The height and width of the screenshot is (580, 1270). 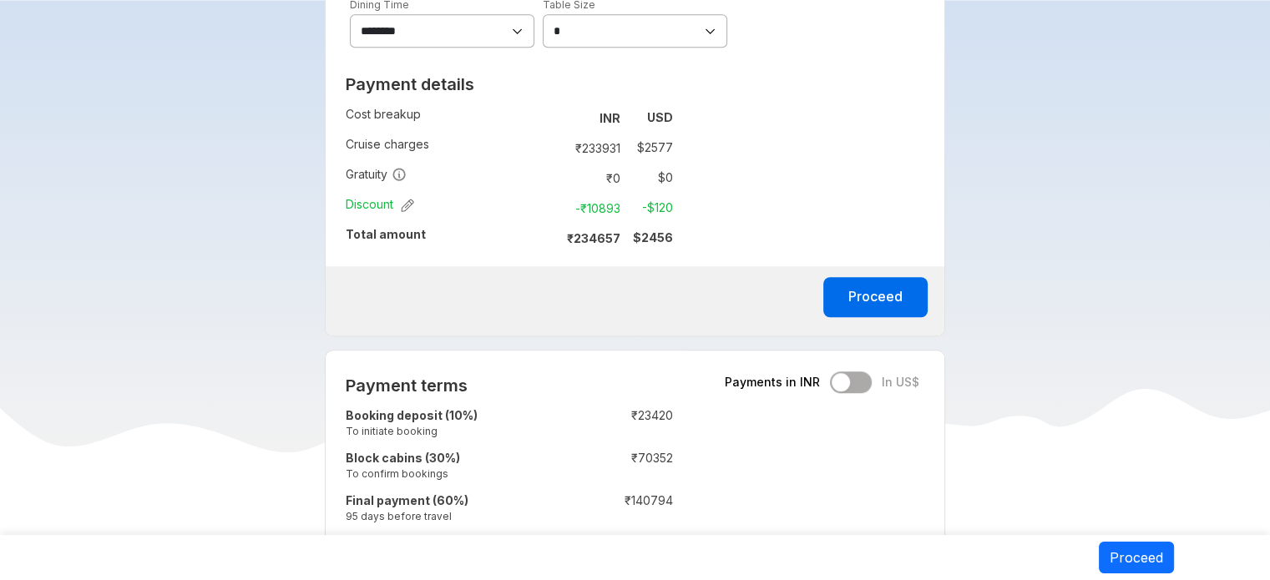 What do you see at coordinates (407, 500) in the screenshot?
I see `strong: Final payment (60%)` at bounding box center [407, 500].